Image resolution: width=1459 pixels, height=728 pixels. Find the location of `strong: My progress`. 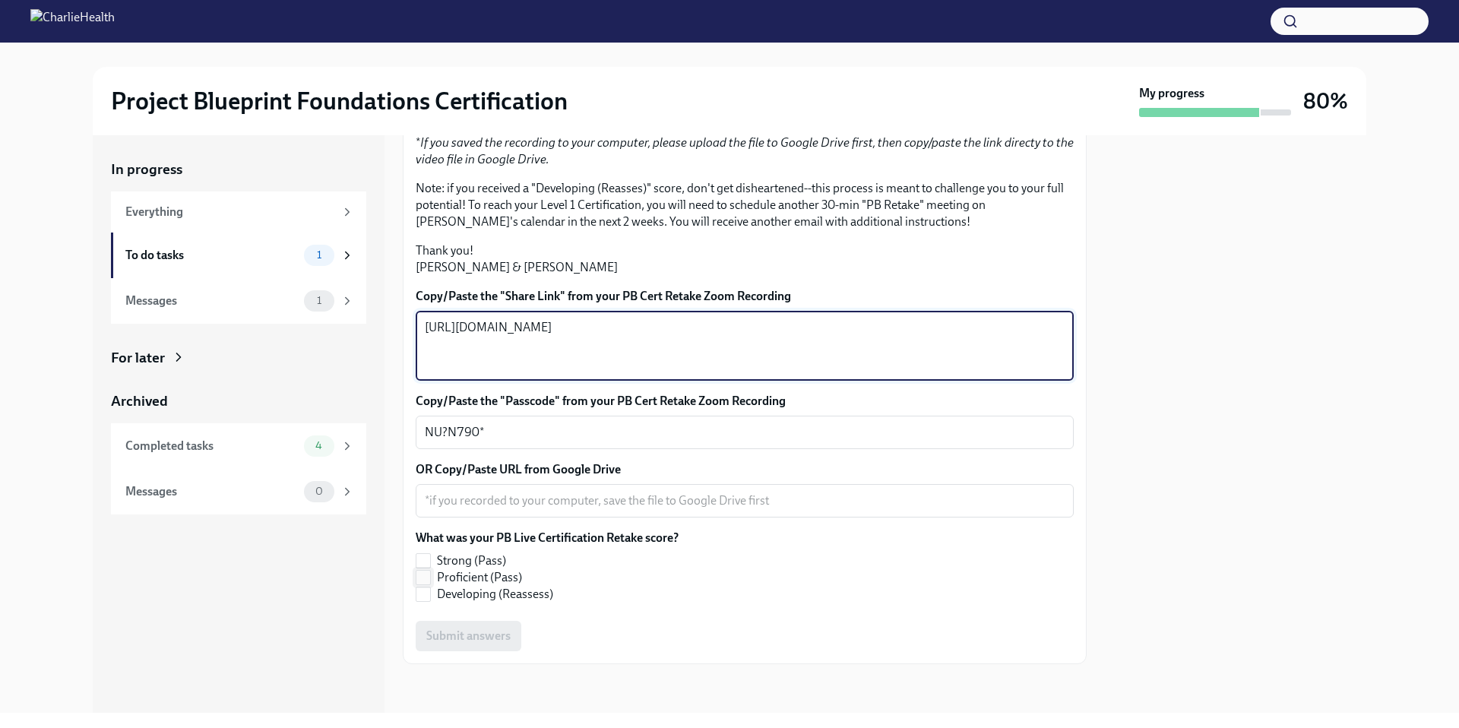

strong: My progress is located at coordinates (1172, 93).